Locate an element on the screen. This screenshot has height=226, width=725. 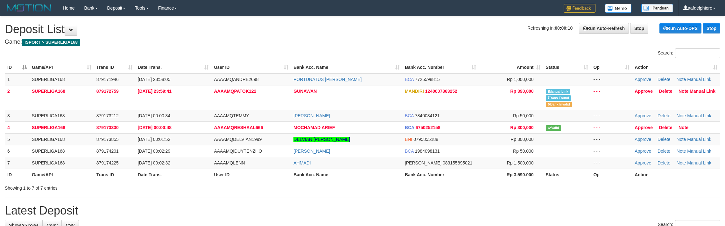
span: 879173855 is located at coordinates (108, 139).